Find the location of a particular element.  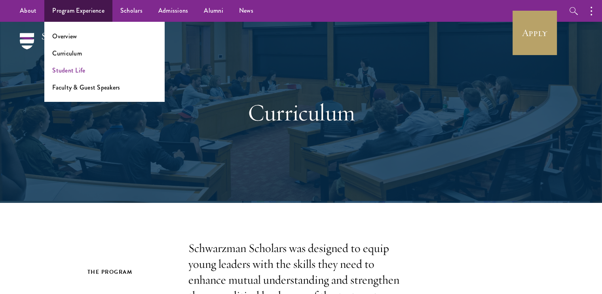

a: Curriculum is located at coordinates (67, 53).